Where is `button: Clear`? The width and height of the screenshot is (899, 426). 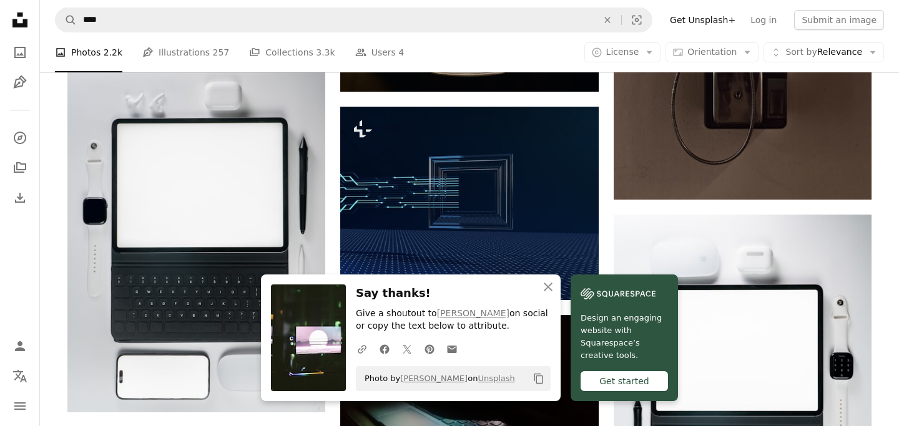
button: Clear is located at coordinates (607, 20).